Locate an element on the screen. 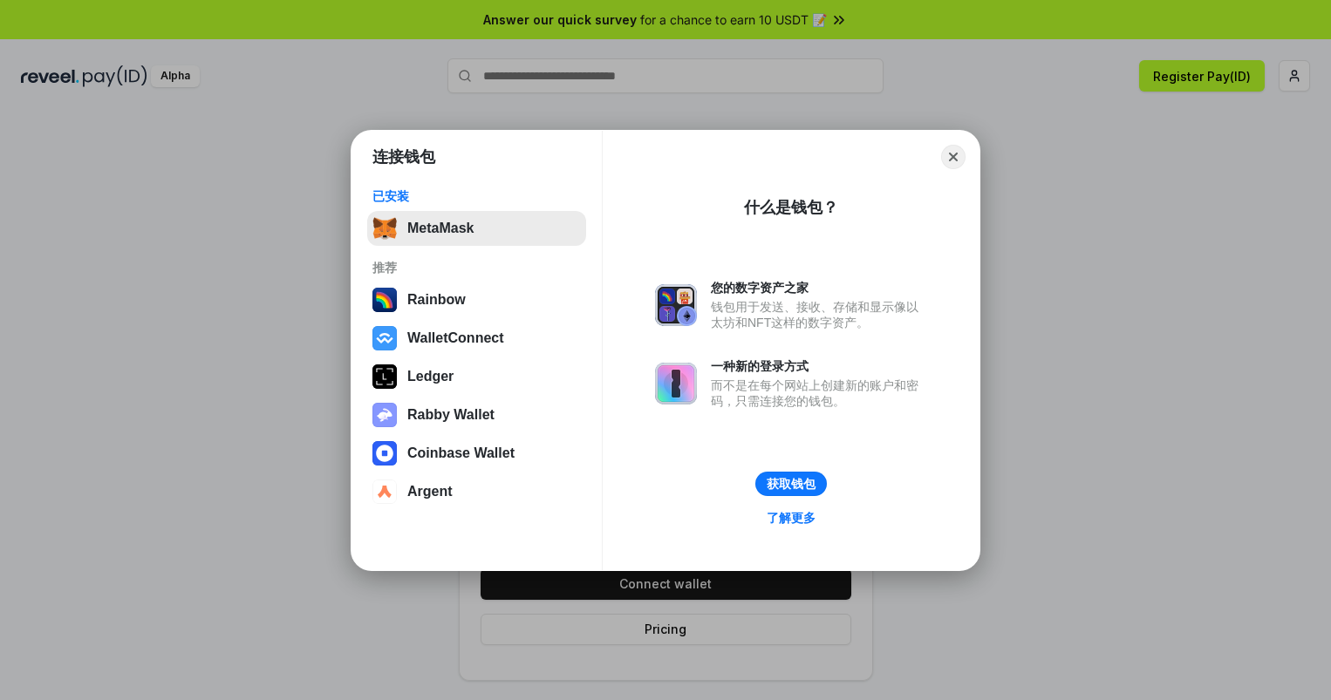 Image resolution: width=1331 pixels, height=700 pixels. div: 一种新的登录方式 is located at coordinates (819, 366).